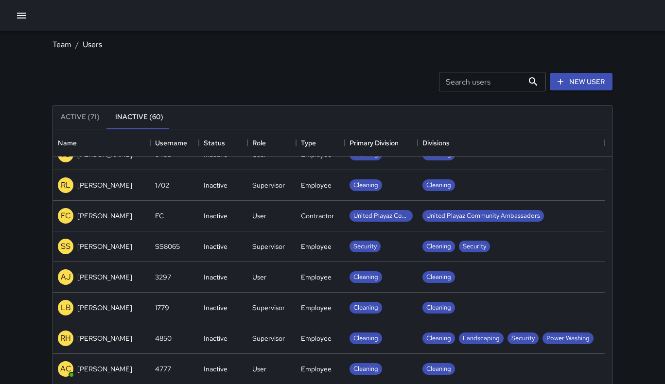 Image resolution: width=665 pixels, height=384 pixels. Describe the element at coordinates (66, 369) in the screenshot. I see `p: AC` at that location.